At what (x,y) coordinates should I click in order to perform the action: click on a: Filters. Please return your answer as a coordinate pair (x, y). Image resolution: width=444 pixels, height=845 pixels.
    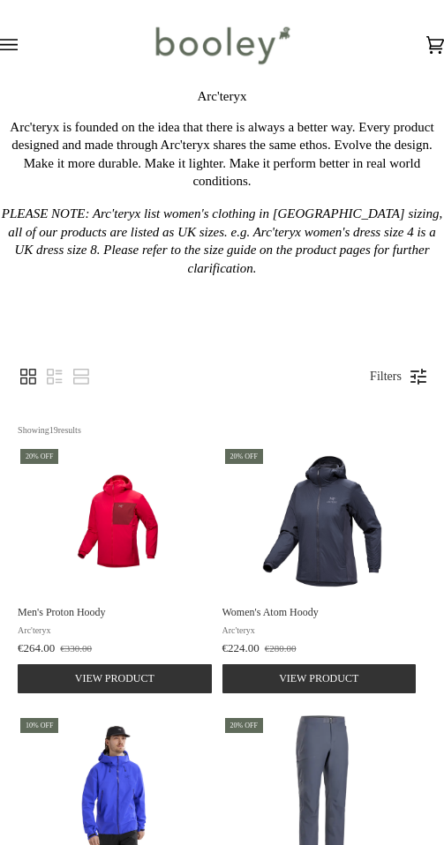
    Looking at the image, I should click on (385, 377).